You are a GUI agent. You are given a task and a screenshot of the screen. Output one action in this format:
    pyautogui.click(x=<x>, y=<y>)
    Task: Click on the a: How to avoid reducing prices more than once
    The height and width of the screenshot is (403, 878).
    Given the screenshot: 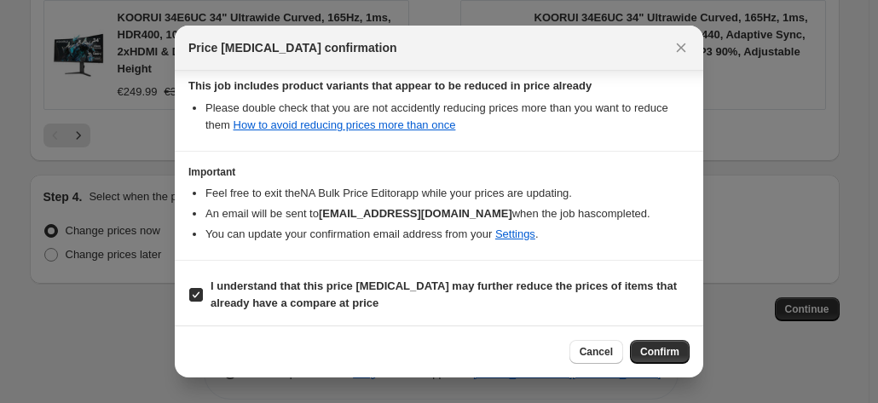 What is the action you would take?
    pyautogui.click(x=344, y=124)
    